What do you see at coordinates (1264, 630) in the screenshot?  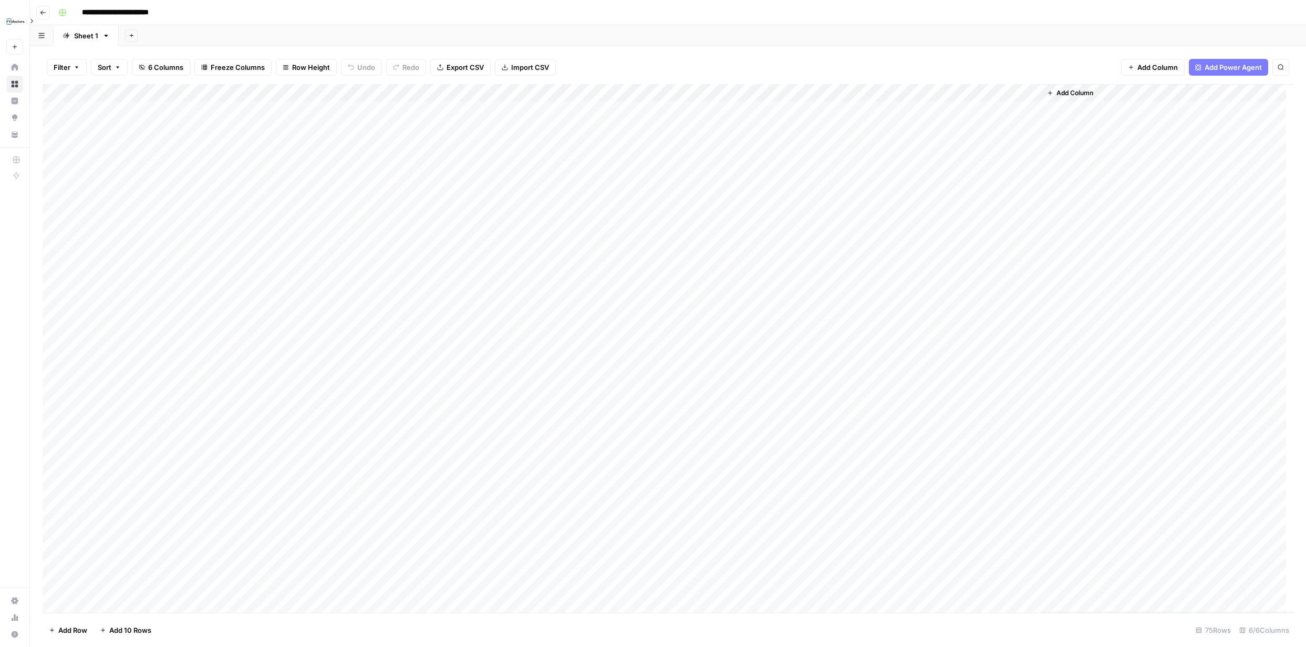 I see `div: 6/6 Columns` at bounding box center [1264, 630].